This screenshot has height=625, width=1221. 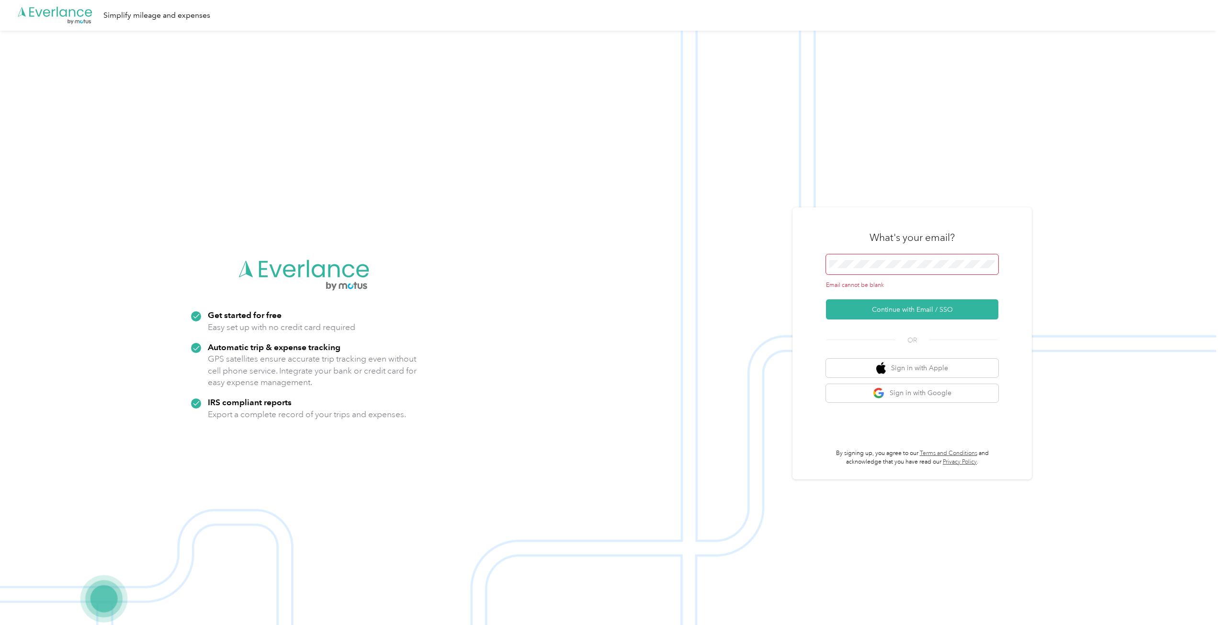 I want to click on strong: IRS compliant reports, so click(x=250, y=402).